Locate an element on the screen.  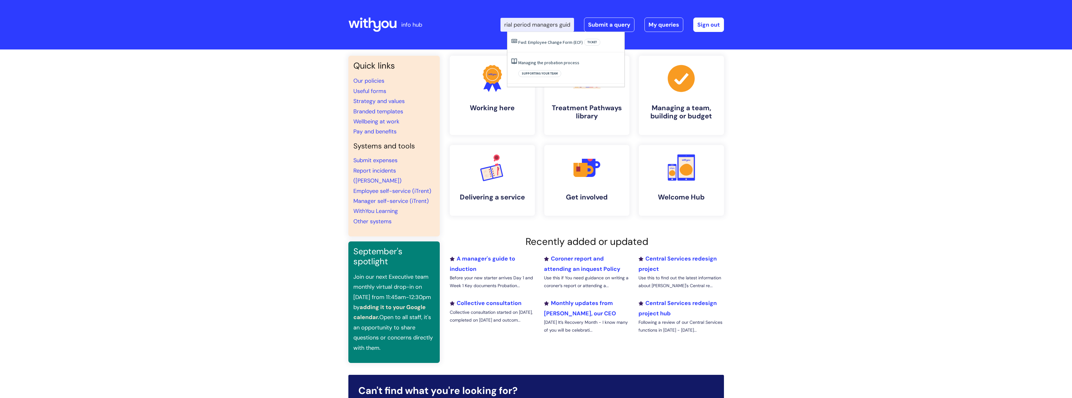
a: Employee self-service (iTrent) is located at coordinates (392, 191).